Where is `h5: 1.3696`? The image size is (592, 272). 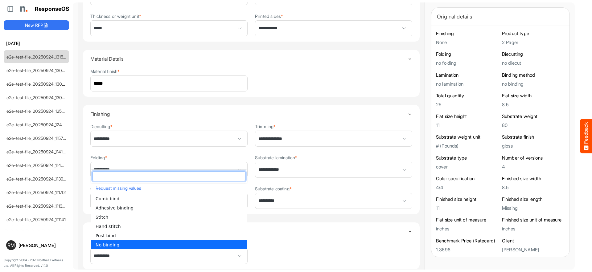 h5: 1.3696 is located at coordinates (467, 250).